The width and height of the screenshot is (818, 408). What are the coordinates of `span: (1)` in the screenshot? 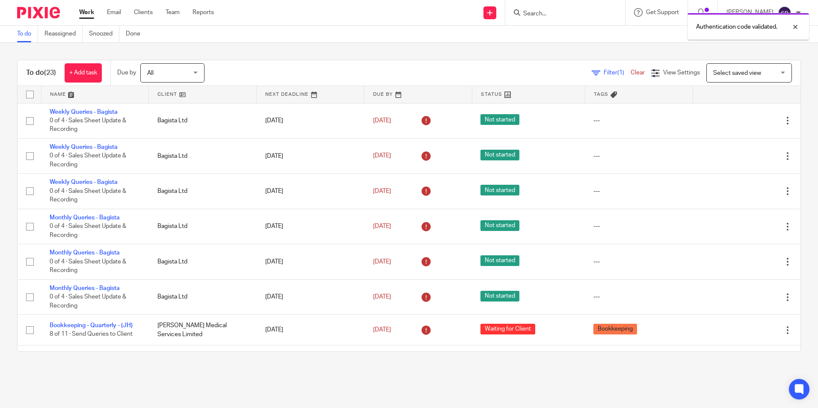 It's located at (621, 73).